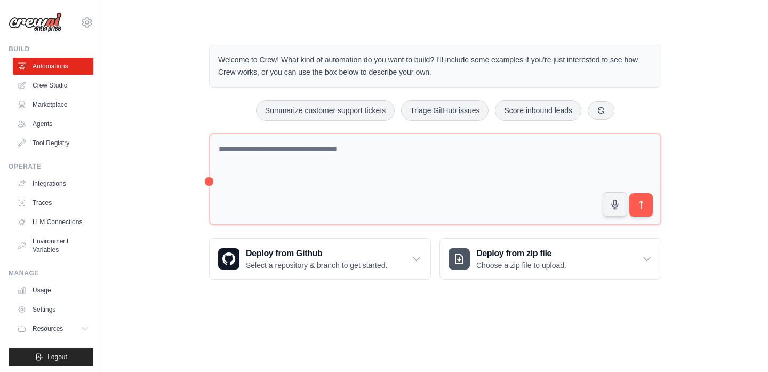 The height and width of the screenshot is (372, 768). Describe the element at coordinates (53, 290) in the screenshot. I see `a: Usage` at that location.